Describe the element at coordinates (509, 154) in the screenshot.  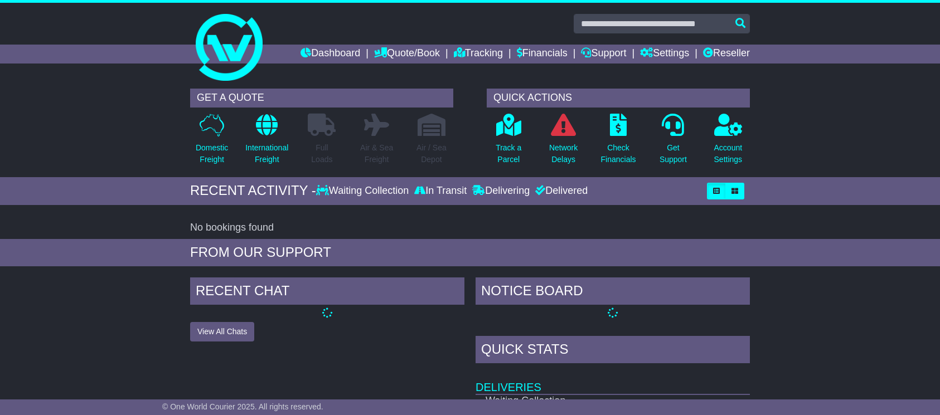
I see `p: Track a Parcel` at that location.